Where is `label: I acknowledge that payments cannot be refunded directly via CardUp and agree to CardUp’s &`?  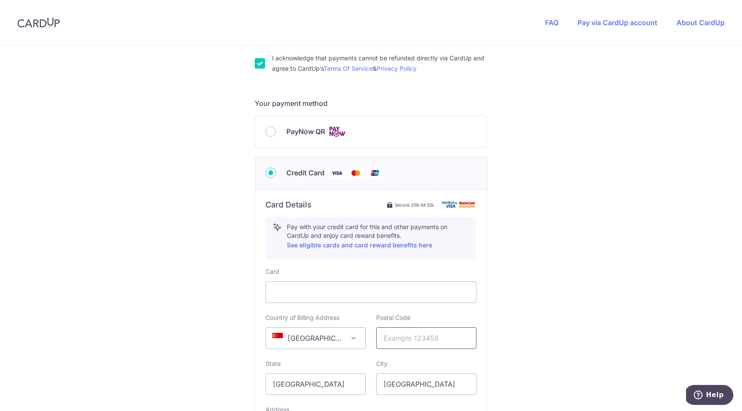 label: I acknowledge that payments cannot be refunded directly via CardUp and agree to CardUp’s & is located at coordinates (380, 63).